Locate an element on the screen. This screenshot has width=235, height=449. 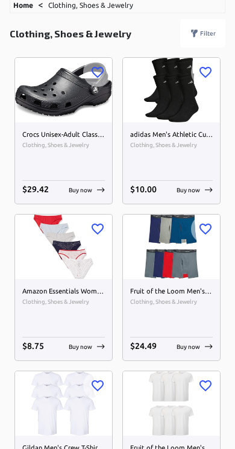
h6: Fruit of the Loom Men's Microfiber Boxer Briefs (Size XXL) is located at coordinates (171, 292).